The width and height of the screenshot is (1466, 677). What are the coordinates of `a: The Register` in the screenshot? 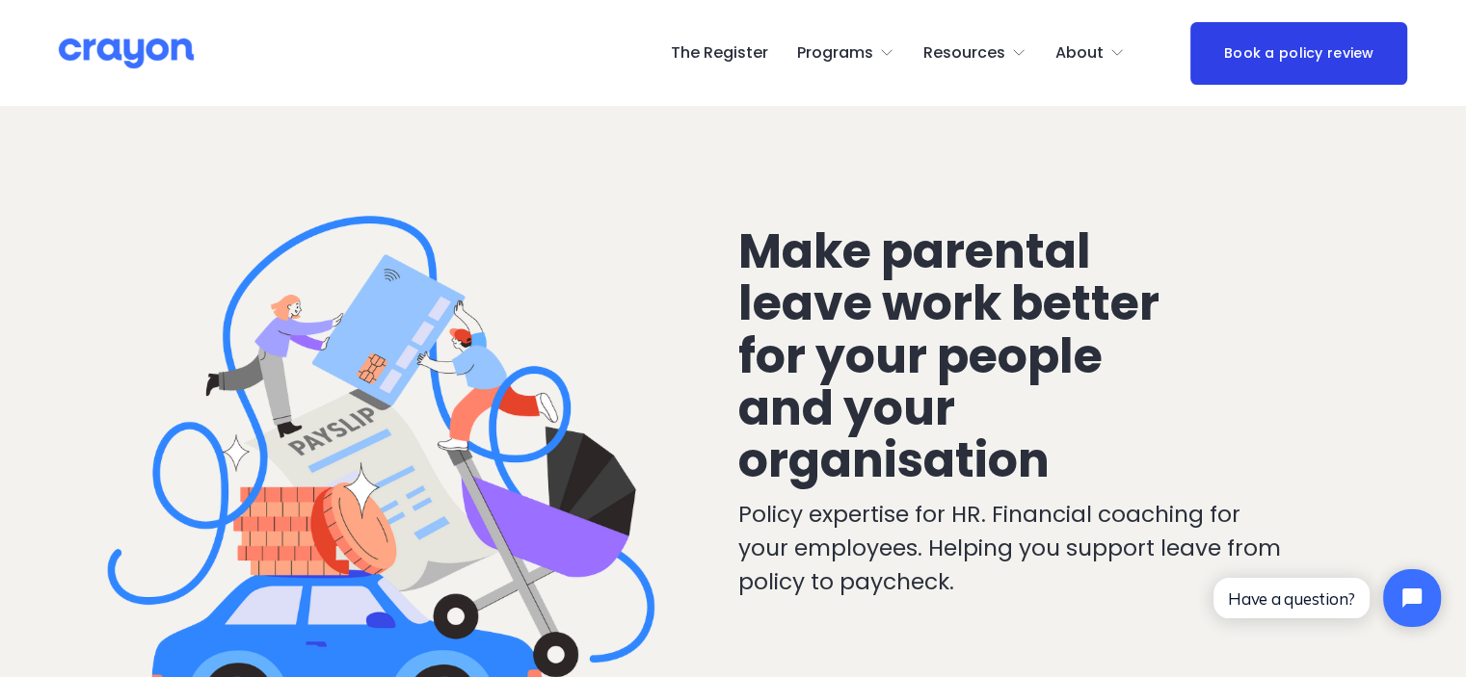 It's located at (719, 53).